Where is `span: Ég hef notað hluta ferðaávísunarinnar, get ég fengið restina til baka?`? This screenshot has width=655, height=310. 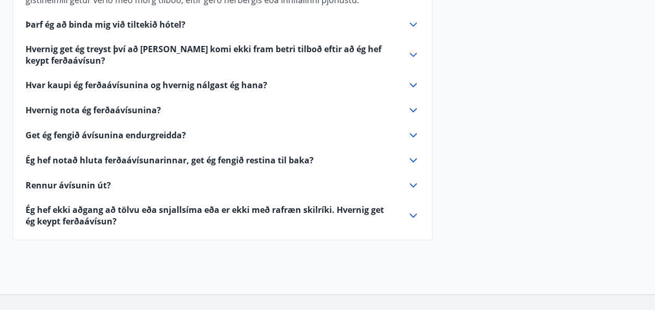 span: Ég hef notað hluta ferðaávísunarinnar, get ég fengið restina til baka? is located at coordinates (169, 160).